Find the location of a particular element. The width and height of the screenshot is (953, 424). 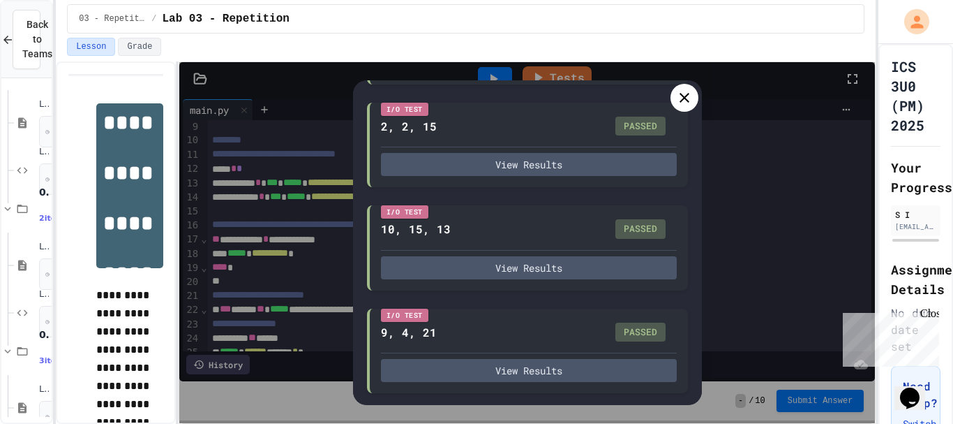

h2: Assignment Details is located at coordinates (916, 279).